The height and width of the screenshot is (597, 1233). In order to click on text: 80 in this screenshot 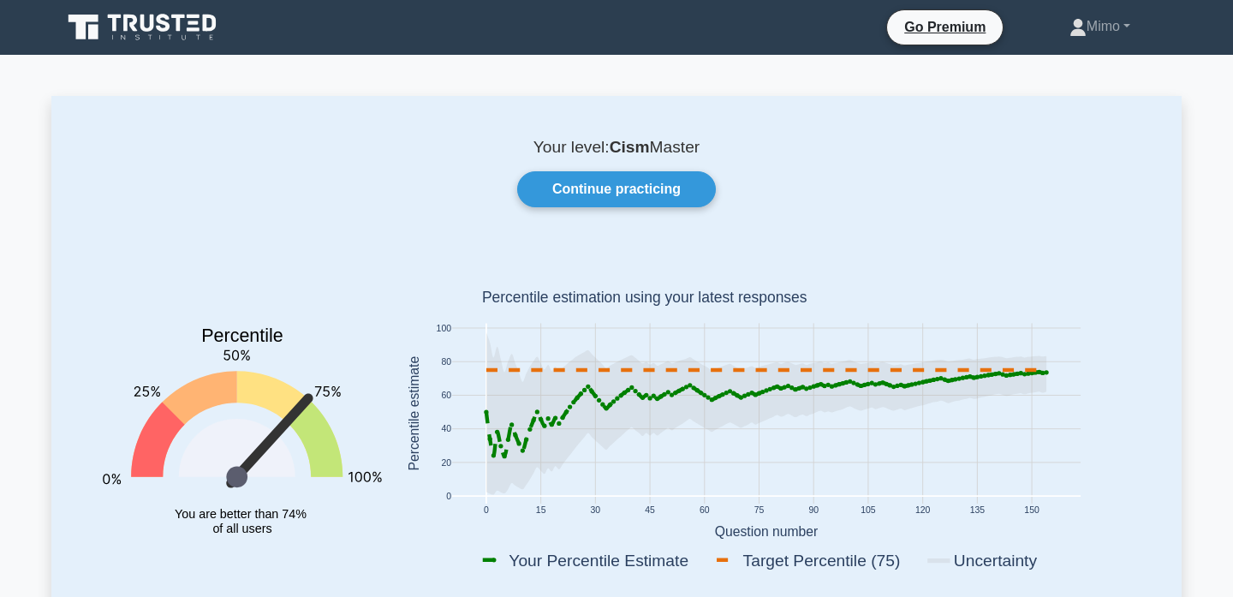, I will do `click(446, 361)`.